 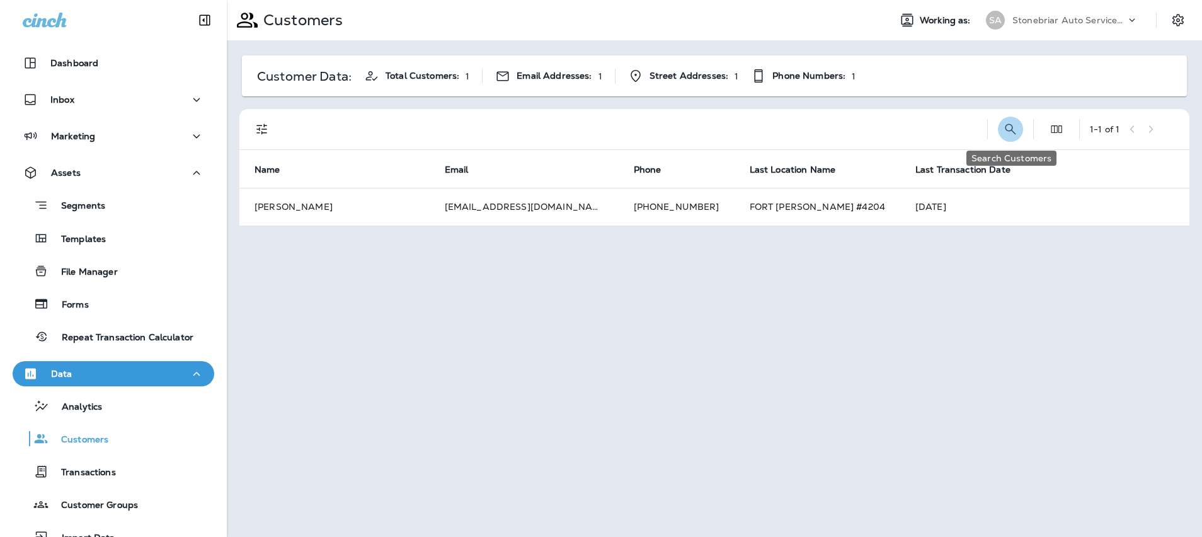 What do you see at coordinates (113, 406) in the screenshot?
I see `button: Analytics` at bounding box center [113, 406].